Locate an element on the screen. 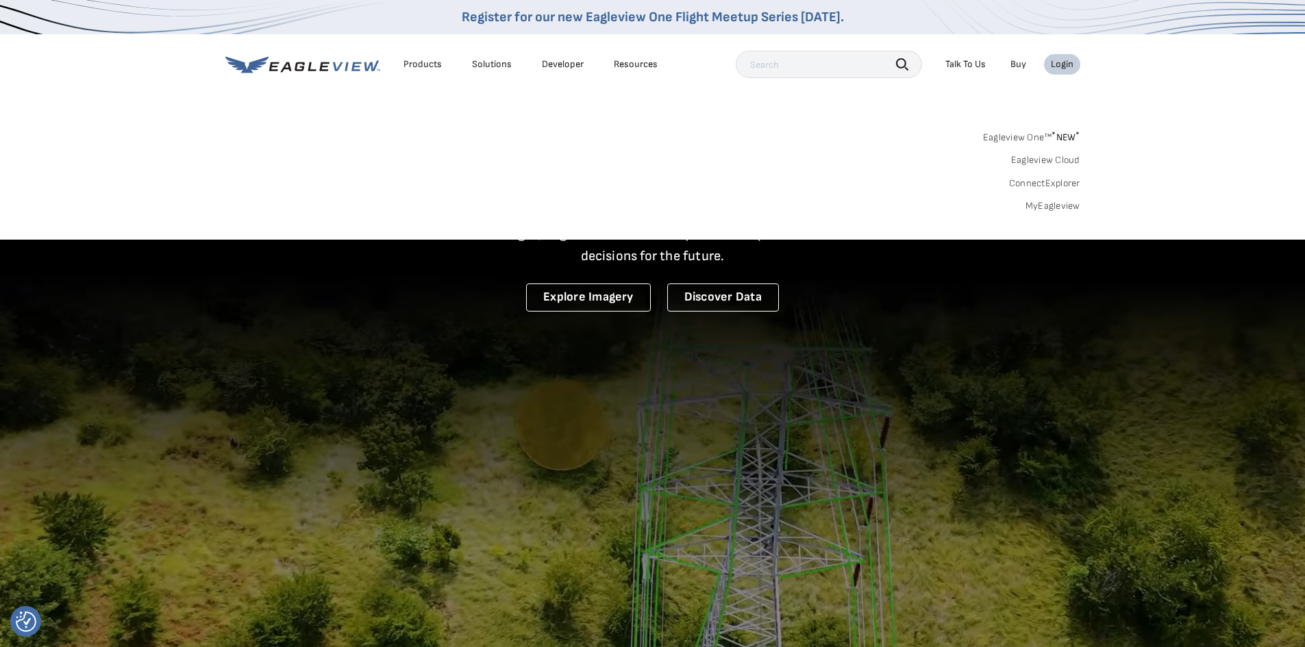 This screenshot has width=1305, height=647. a: Eagleview Cloud is located at coordinates (1045, 160).